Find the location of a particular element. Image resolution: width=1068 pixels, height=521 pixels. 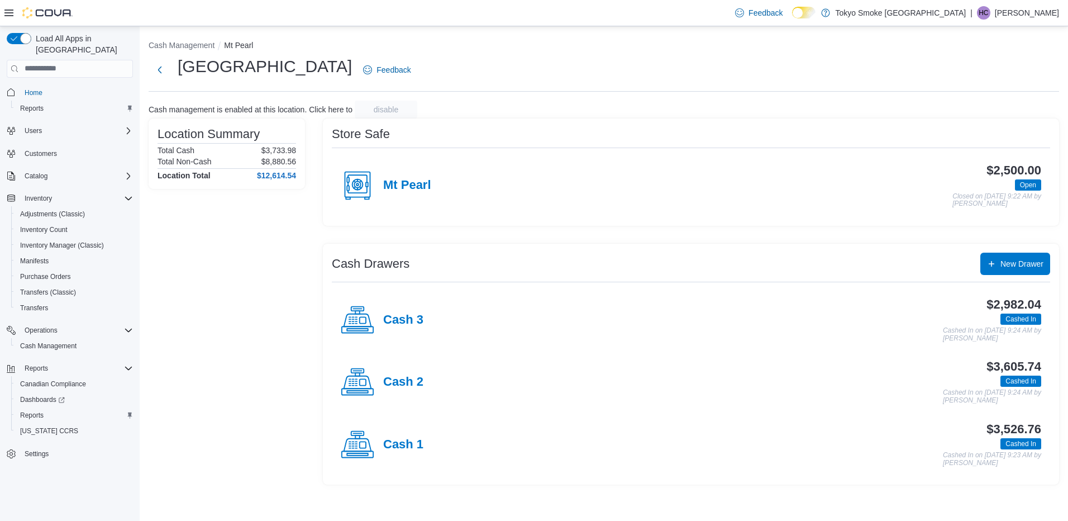

h4: Cash 2 is located at coordinates (403, 382).